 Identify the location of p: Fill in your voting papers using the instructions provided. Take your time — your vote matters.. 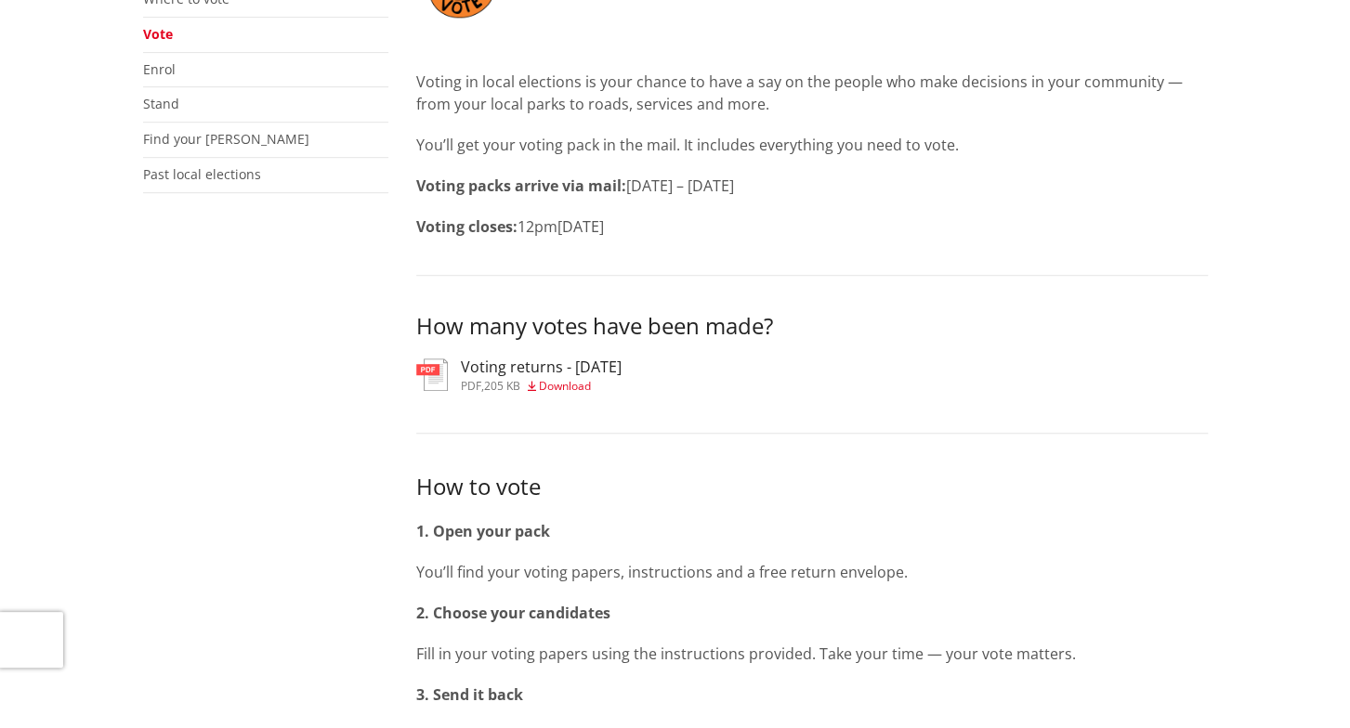
(812, 654).